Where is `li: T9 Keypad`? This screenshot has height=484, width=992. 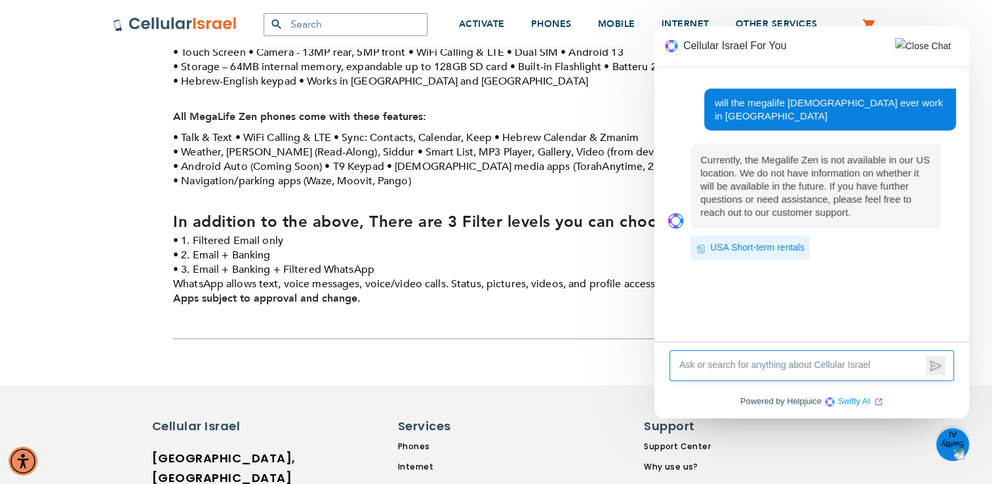
li: T9 Keypad is located at coordinates (354, 167).